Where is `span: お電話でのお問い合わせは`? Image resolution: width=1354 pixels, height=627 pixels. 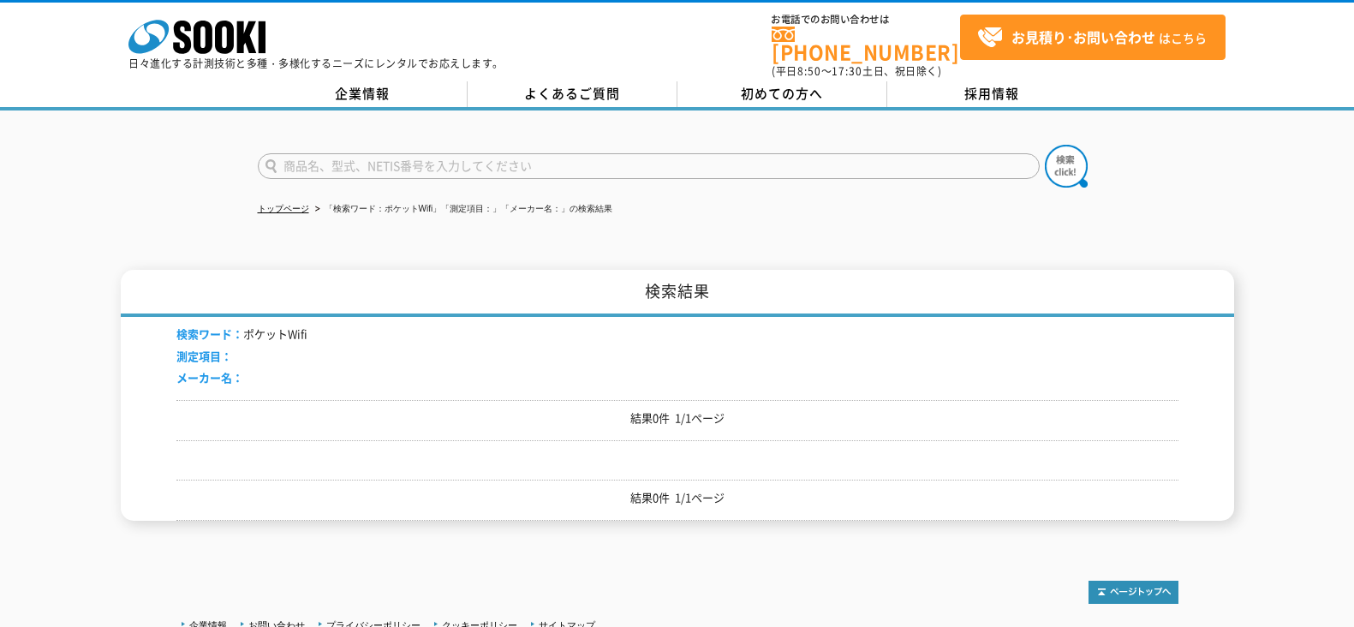 span: お電話でのお問い合わせは is located at coordinates (866, 20).